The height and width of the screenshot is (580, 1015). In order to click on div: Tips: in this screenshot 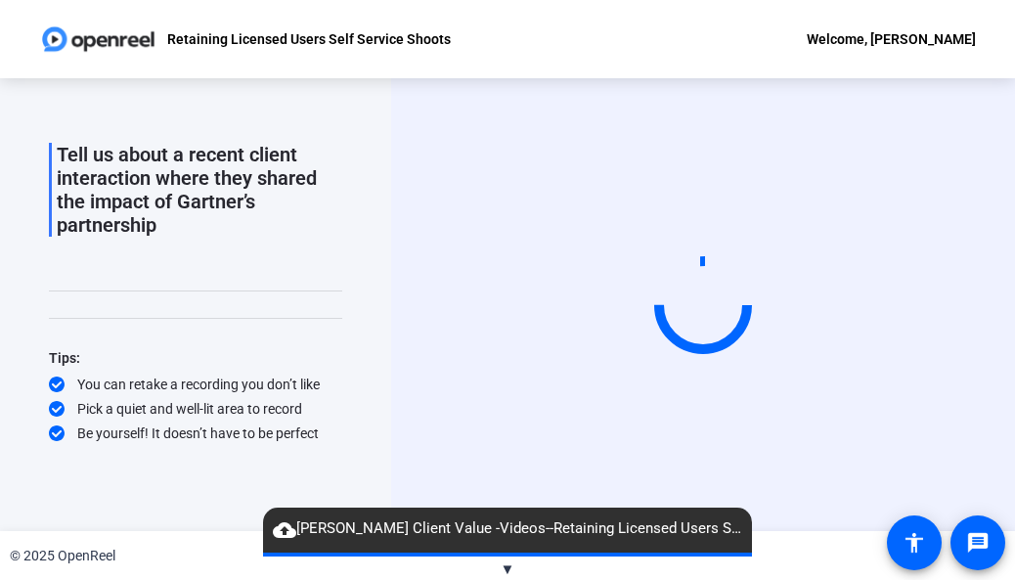, I will do `click(196, 358)`.